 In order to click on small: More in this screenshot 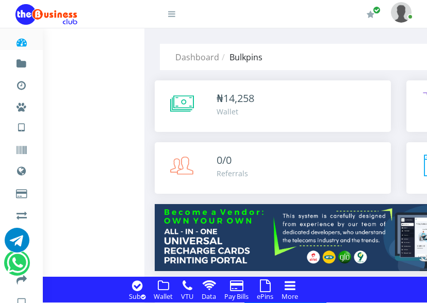, I will do `click(290, 296)`.